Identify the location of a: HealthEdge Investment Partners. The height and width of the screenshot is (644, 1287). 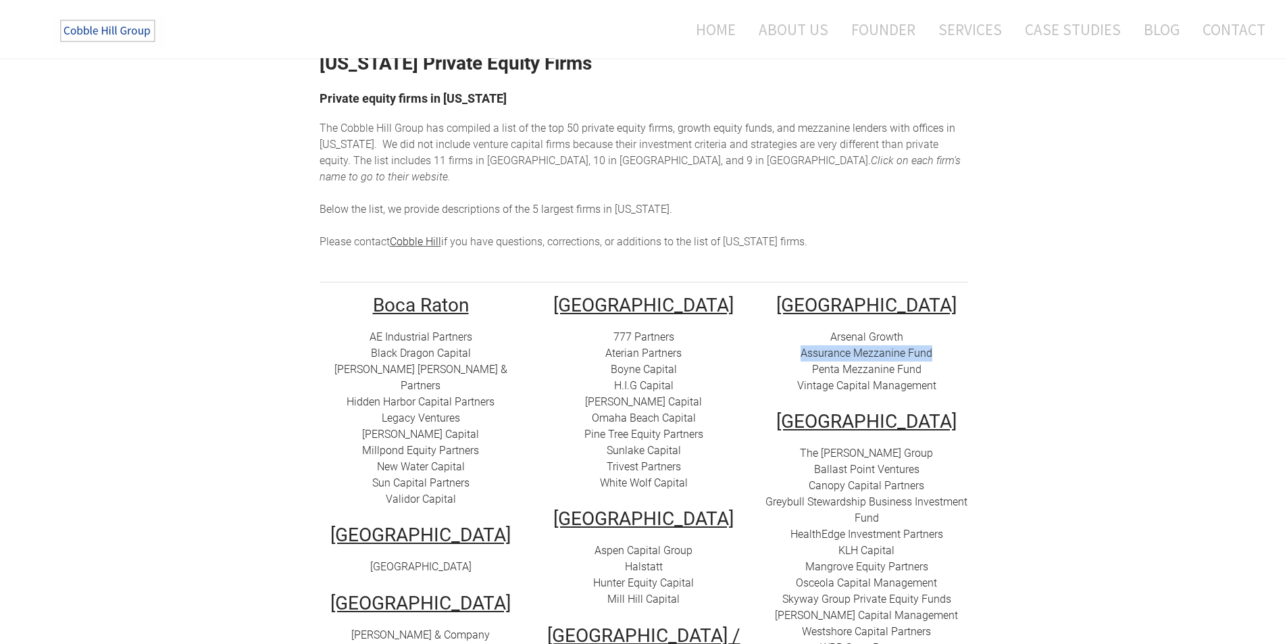
(867, 534).